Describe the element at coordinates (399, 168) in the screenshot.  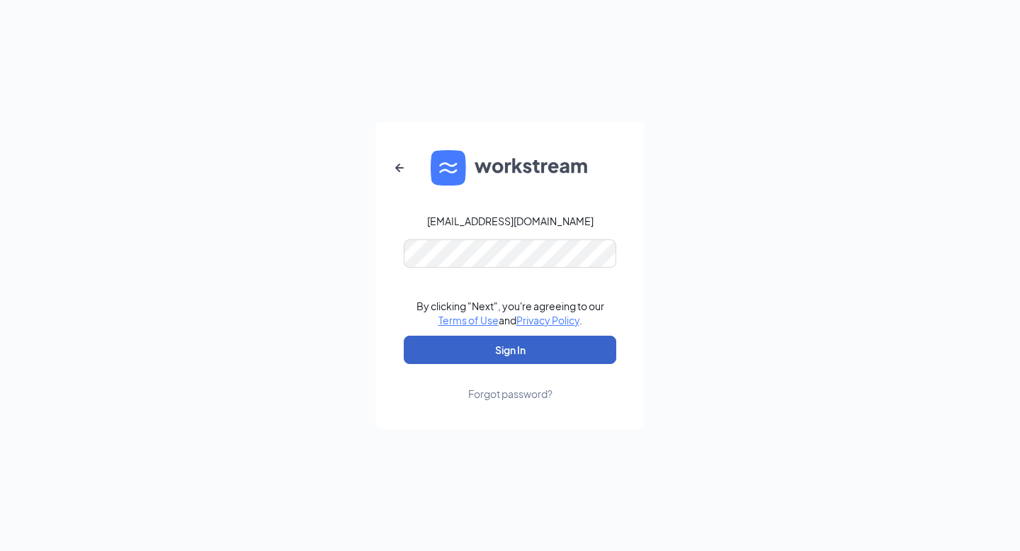
I see `button: ArrowLeftNew` at that location.